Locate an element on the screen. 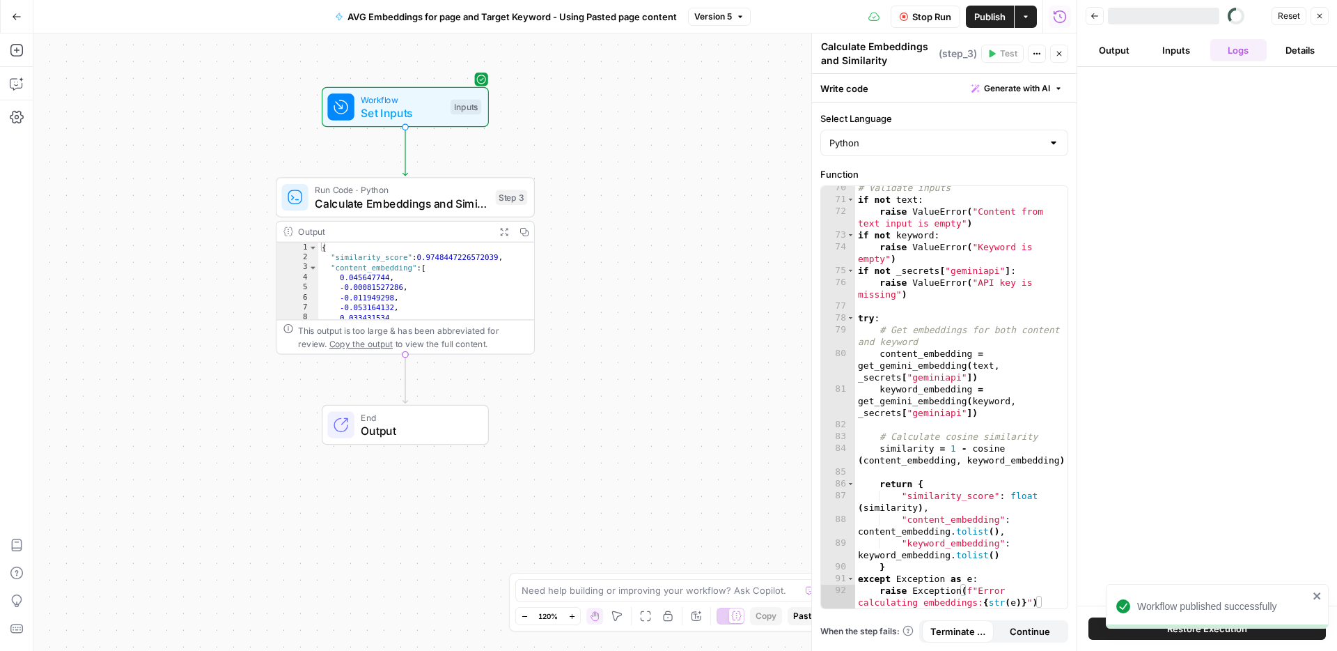  span: End is located at coordinates (417, 417).